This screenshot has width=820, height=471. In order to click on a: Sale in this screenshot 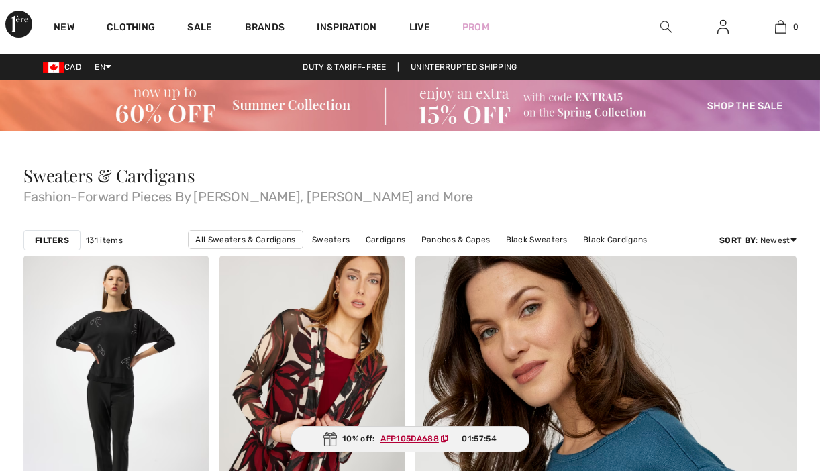, I will do `click(199, 28)`.